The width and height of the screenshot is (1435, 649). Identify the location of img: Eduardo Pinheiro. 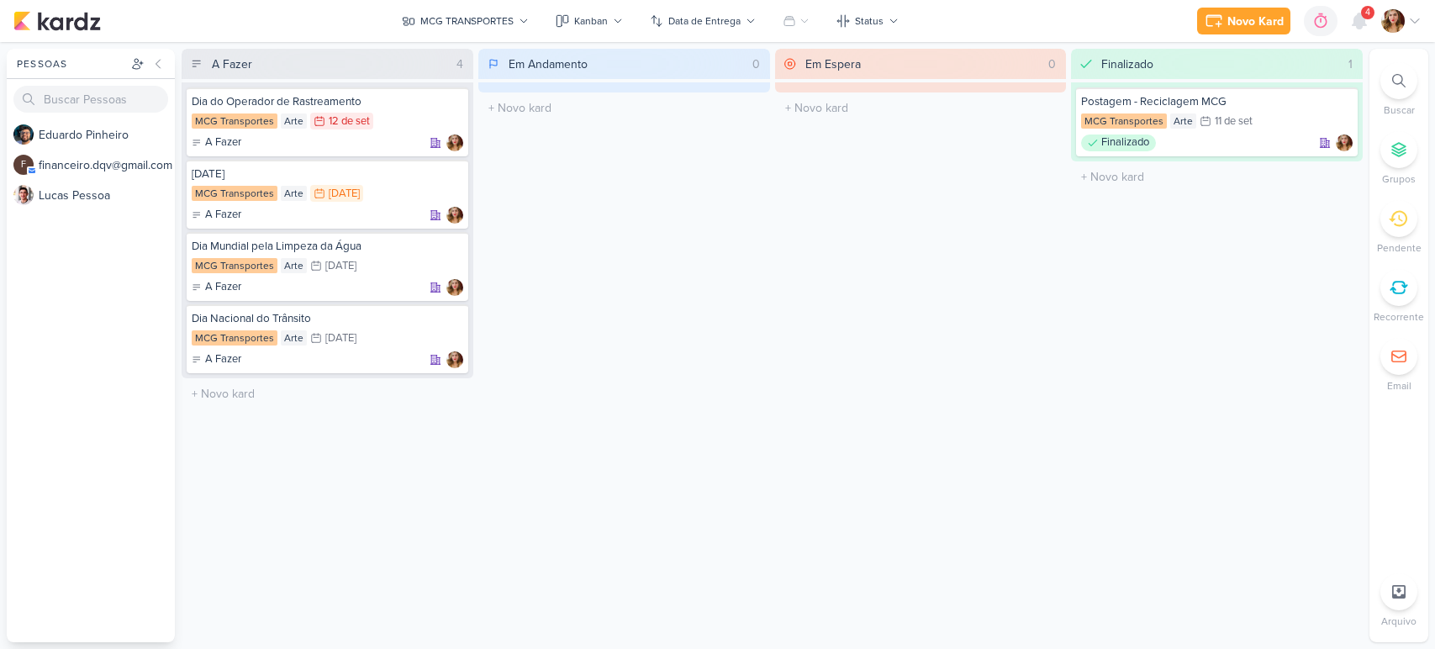
(24, 135).